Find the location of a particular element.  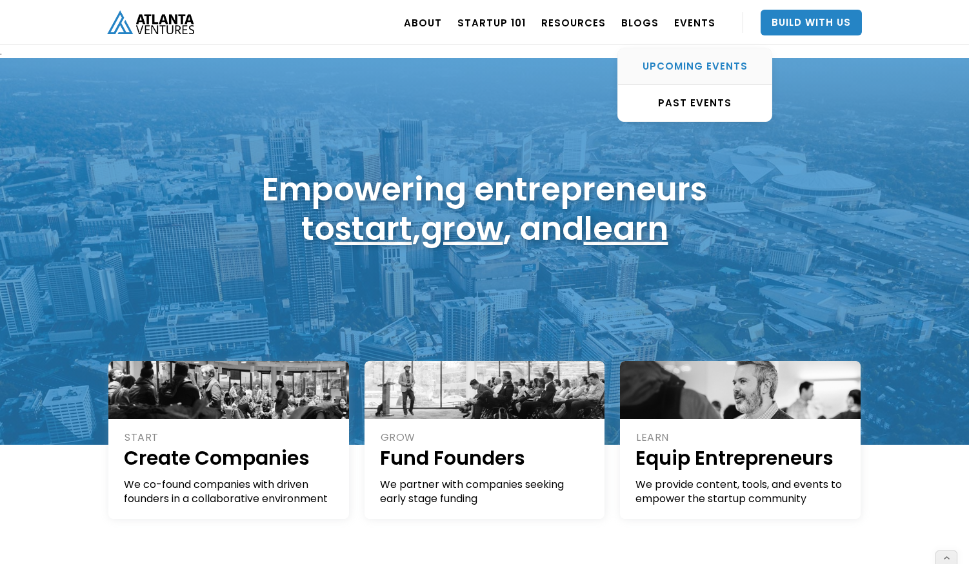

h1: Create Companies is located at coordinates (229, 458).